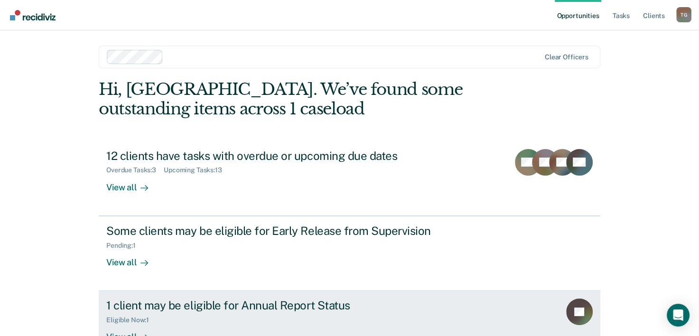  I want to click on div: Clear officers, so click(567, 57).